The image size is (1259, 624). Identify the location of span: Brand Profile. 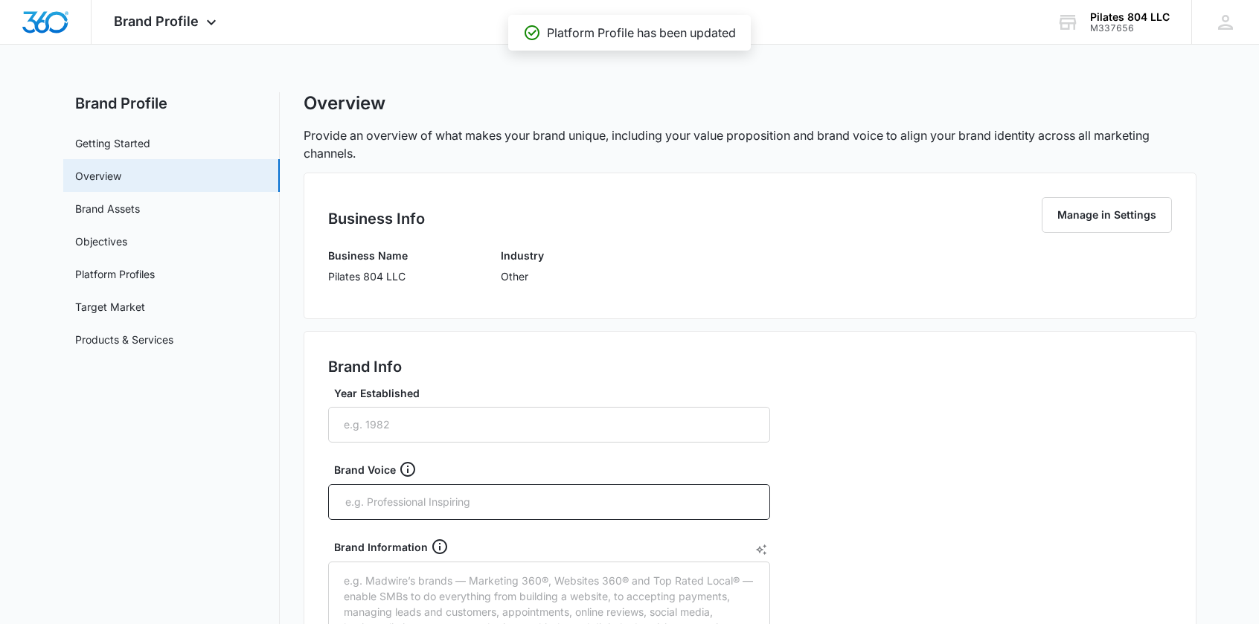
(156, 21).